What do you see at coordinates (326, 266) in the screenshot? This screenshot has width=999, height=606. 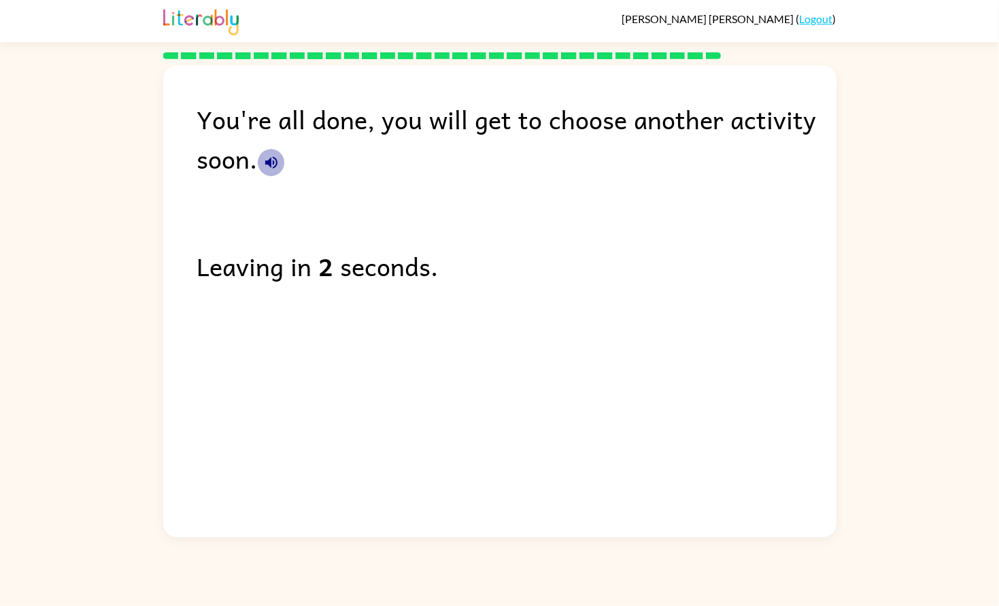 I see `b: 2` at bounding box center [326, 266].